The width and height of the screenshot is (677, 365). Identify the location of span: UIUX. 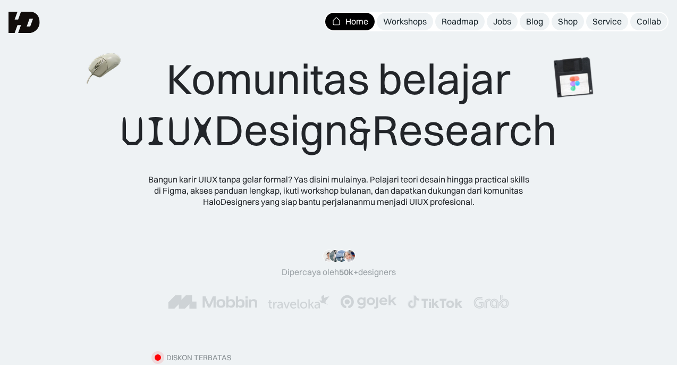
(167, 131).